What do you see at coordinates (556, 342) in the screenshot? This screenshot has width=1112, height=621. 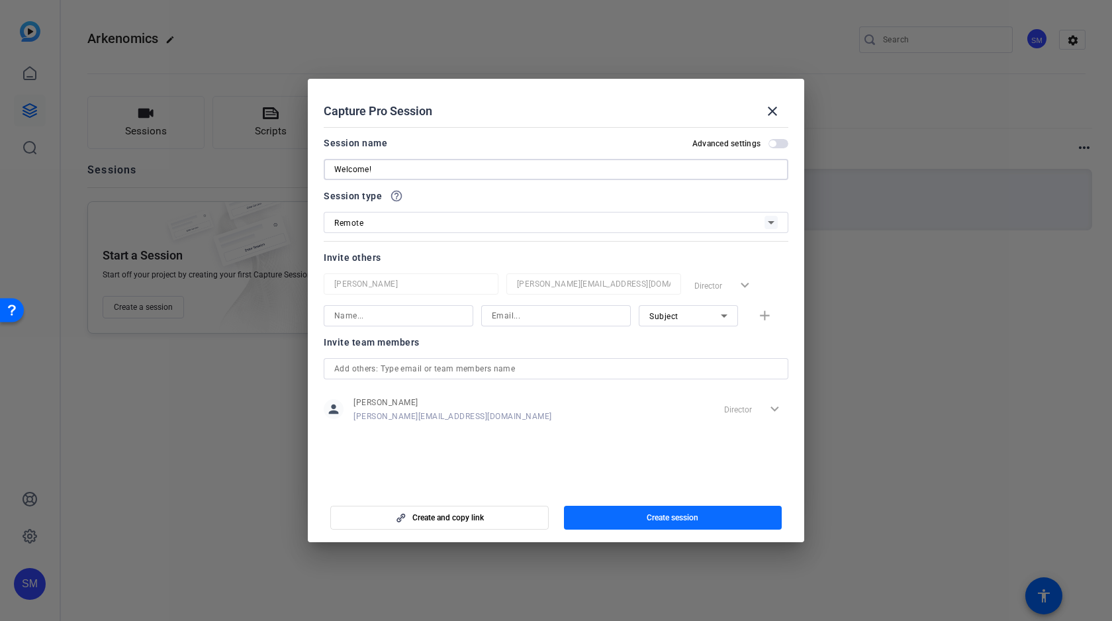 I see `div: Invite team members` at bounding box center [556, 342].